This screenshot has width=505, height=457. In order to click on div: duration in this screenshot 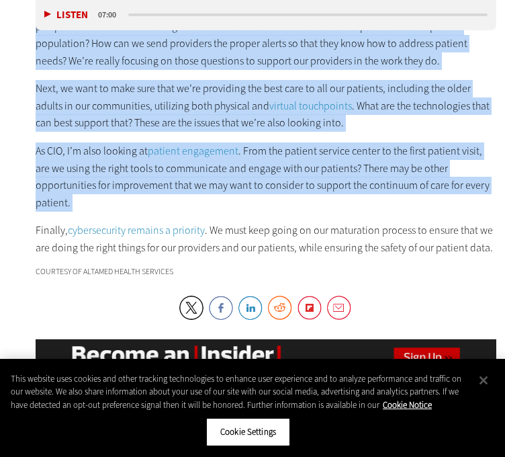, I will do `click(111, 15)`.